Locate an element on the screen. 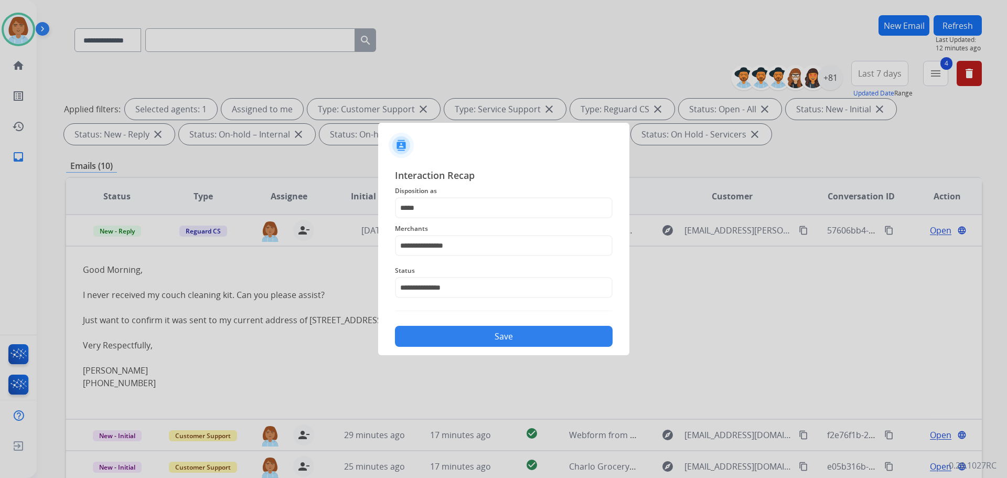 The image size is (1007, 478). img: contactIcon is located at coordinates (401, 145).